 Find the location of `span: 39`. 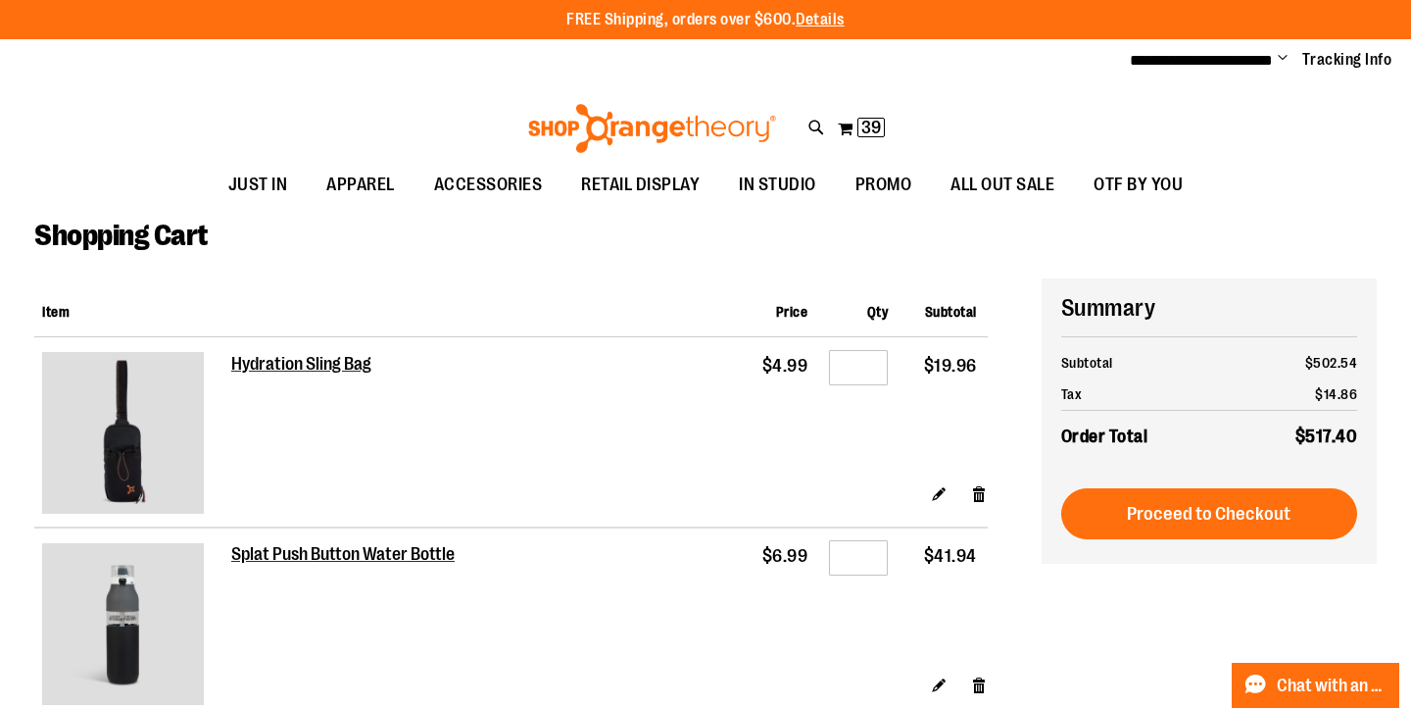

span: 39 is located at coordinates (871, 127).